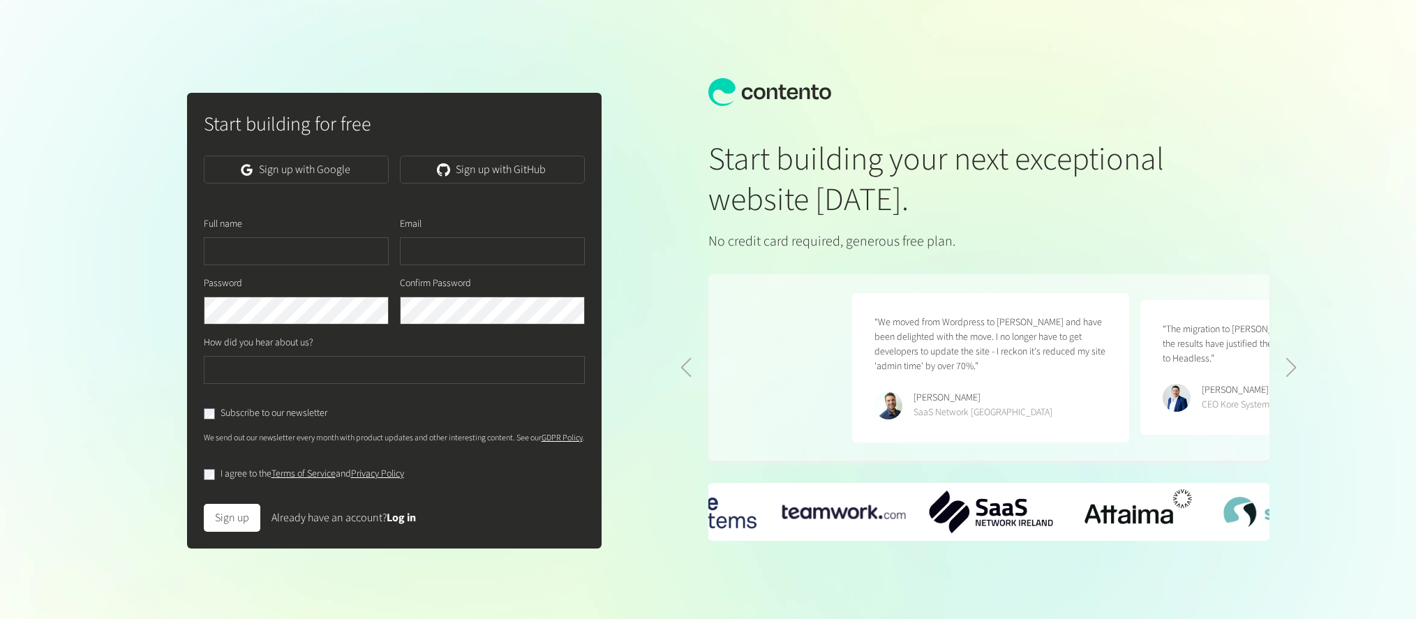 The width and height of the screenshot is (1416, 619). Describe the element at coordinates (943, 242) in the screenshot. I see `p: No credit card required, generous free plan.` at that location.